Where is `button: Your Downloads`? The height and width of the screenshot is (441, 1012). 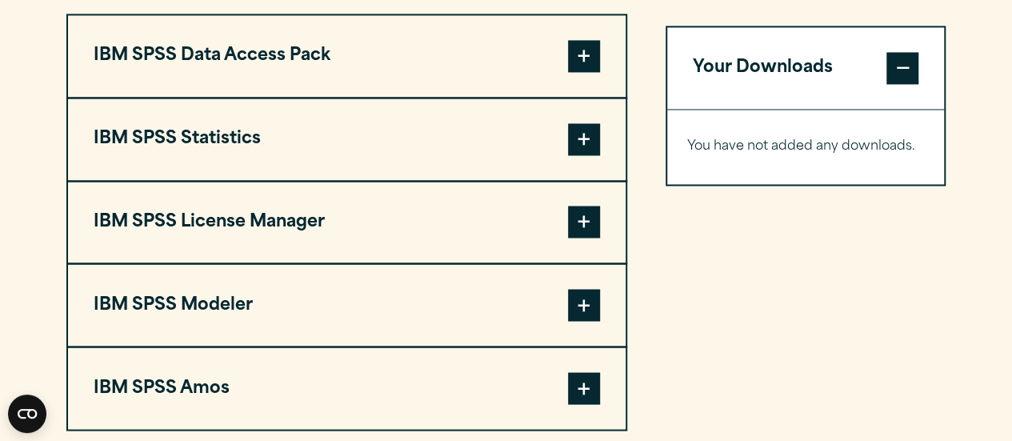
button: Your Downloads is located at coordinates (806, 68).